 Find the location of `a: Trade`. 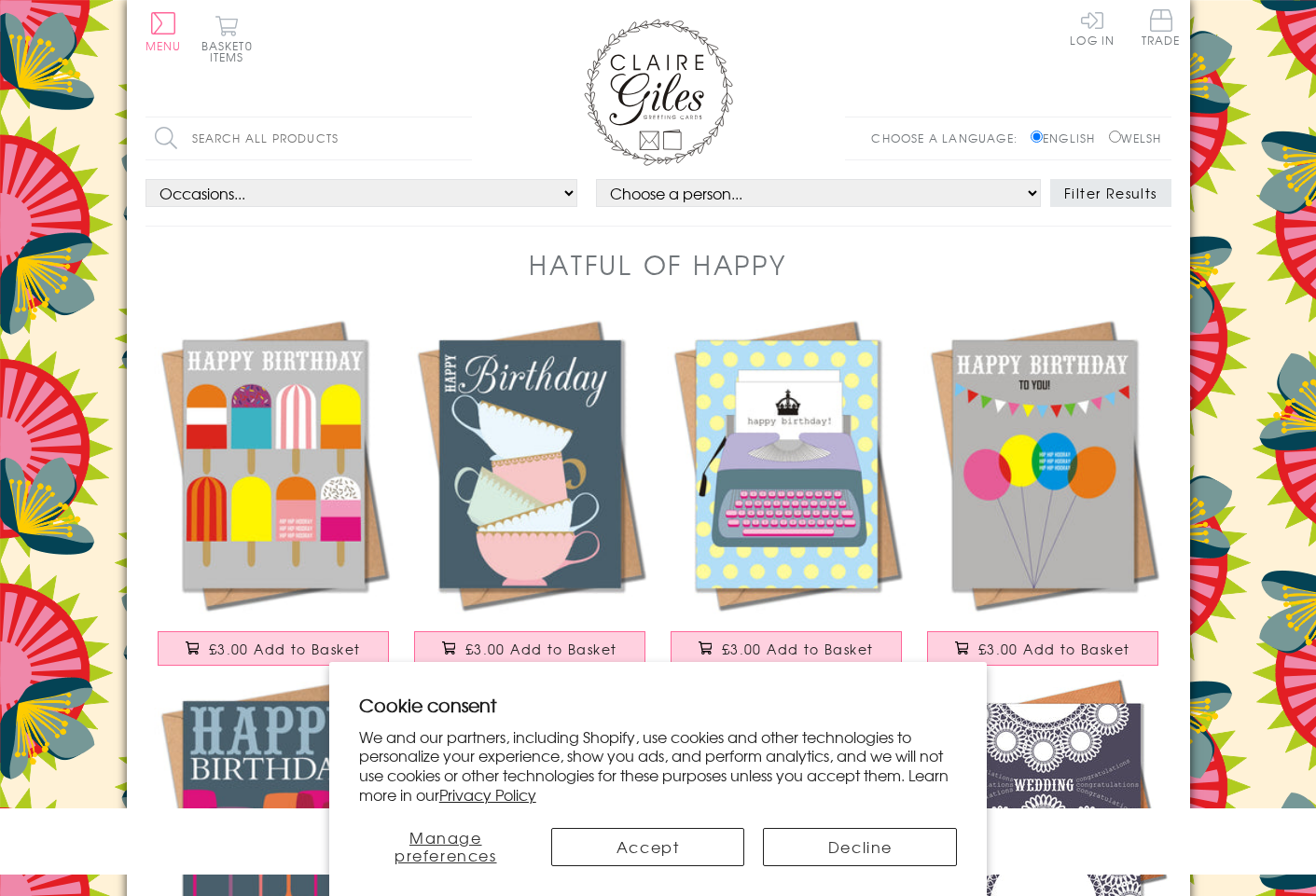

a: Trade is located at coordinates (1161, 29).